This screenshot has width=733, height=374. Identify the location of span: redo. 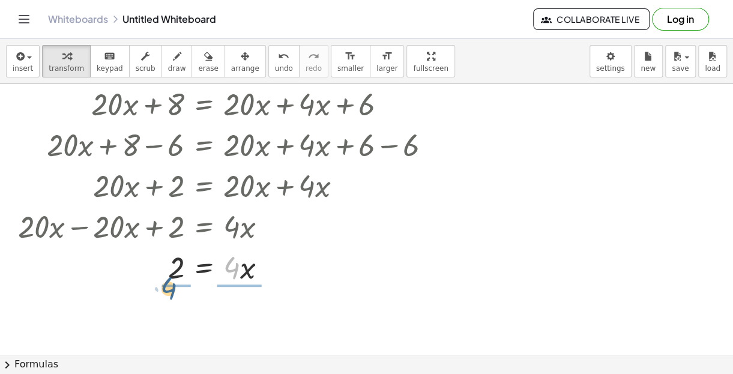
(314, 68).